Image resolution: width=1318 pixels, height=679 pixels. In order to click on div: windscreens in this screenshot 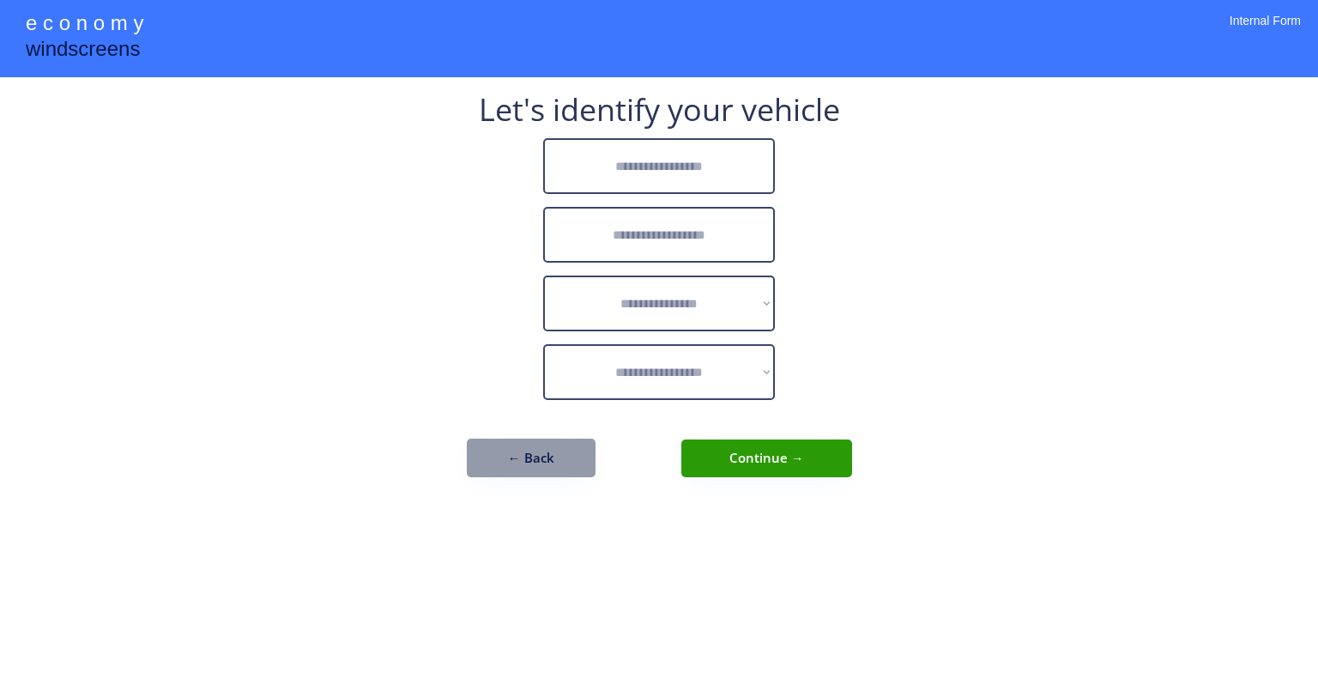, I will do `click(82, 51)`.